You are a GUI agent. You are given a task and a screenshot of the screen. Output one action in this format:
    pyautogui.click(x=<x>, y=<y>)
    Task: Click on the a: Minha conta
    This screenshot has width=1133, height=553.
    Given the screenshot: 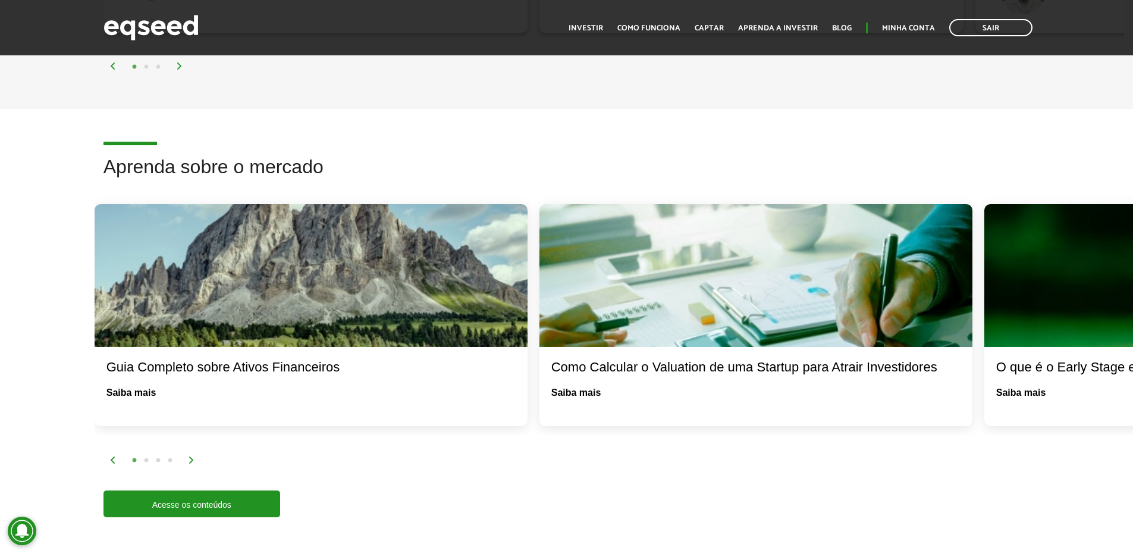 What is the action you would take?
    pyautogui.click(x=908, y=28)
    